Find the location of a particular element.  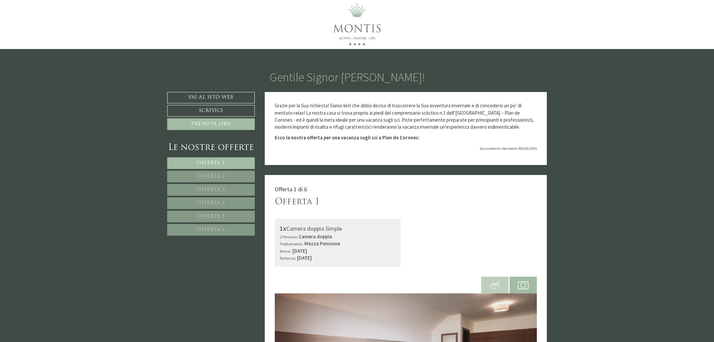

div: Offerta 1 is located at coordinates (297, 202).